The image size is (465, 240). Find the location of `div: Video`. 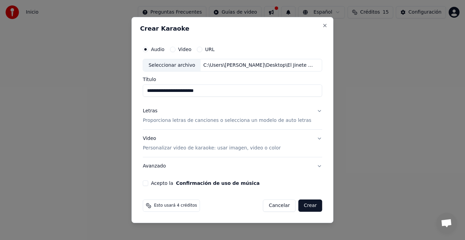

div: Video is located at coordinates (211, 144).